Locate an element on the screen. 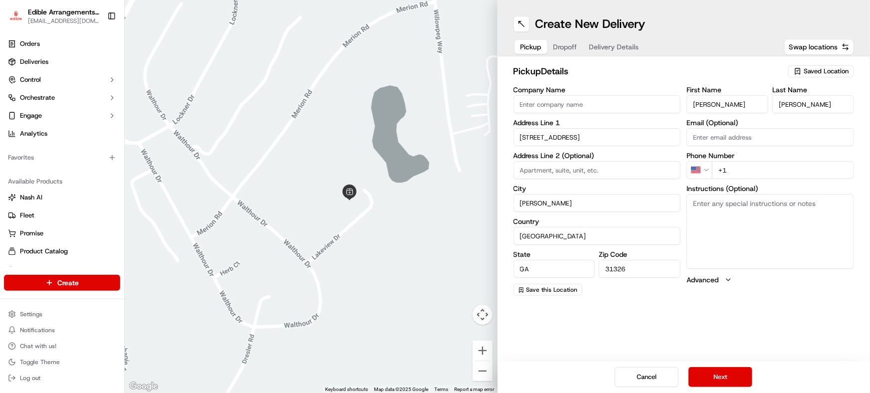 This screenshot has width=870, height=393. div: Start new chat is located at coordinates (99, 100).